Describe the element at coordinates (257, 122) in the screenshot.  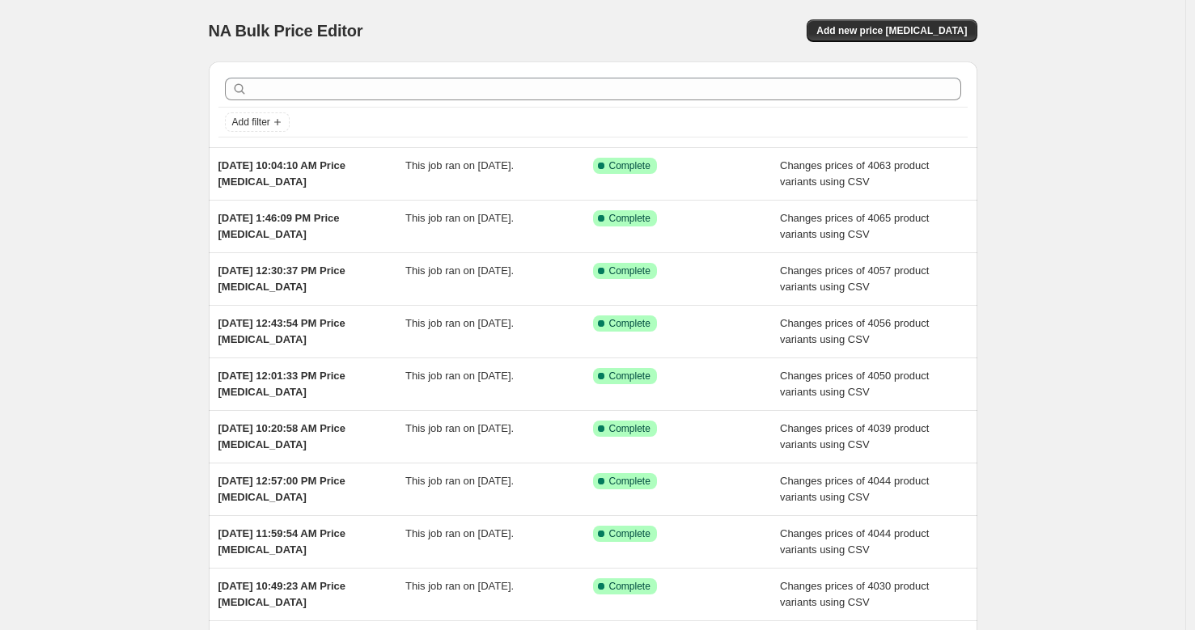
I see `button: Add filter` at that location.